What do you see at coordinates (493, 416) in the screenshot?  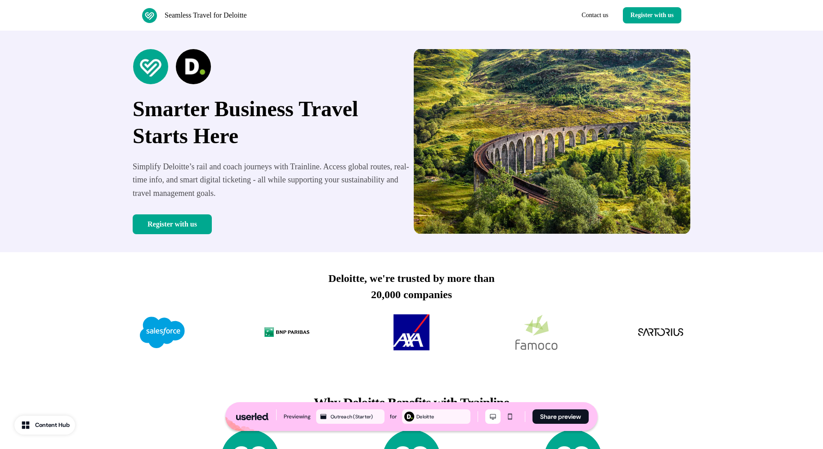 I see `button: Desktop mode` at bounding box center [493, 416].